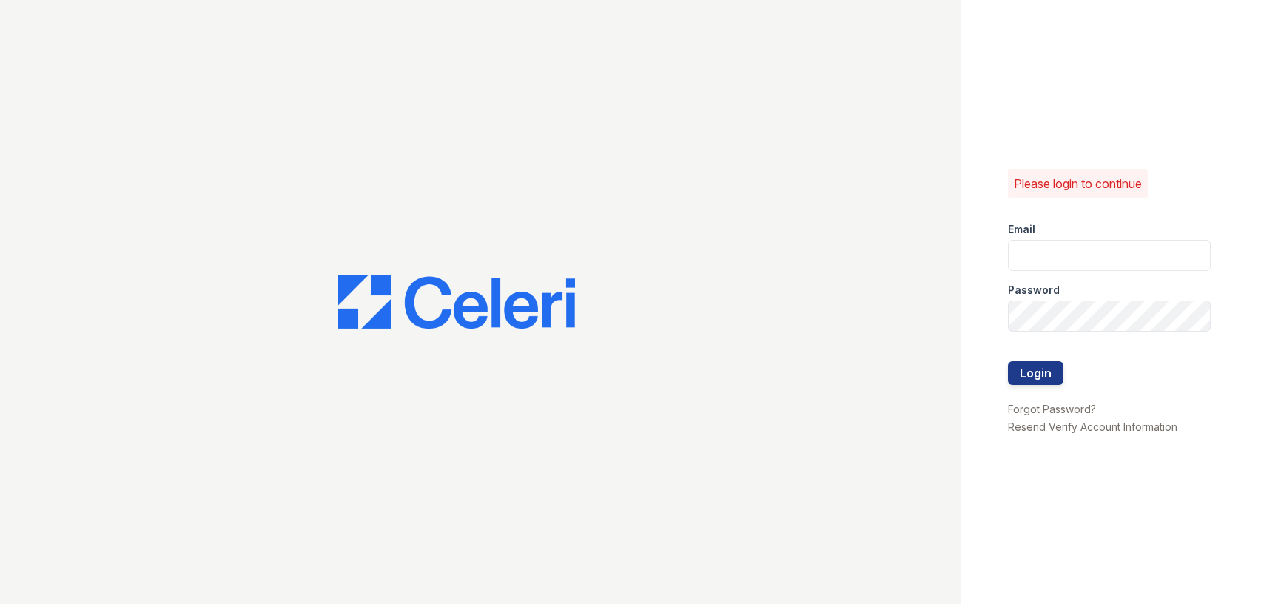 This screenshot has height=604, width=1281. Describe the element at coordinates (1022, 229) in the screenshot. I see `label: Email` at that location.